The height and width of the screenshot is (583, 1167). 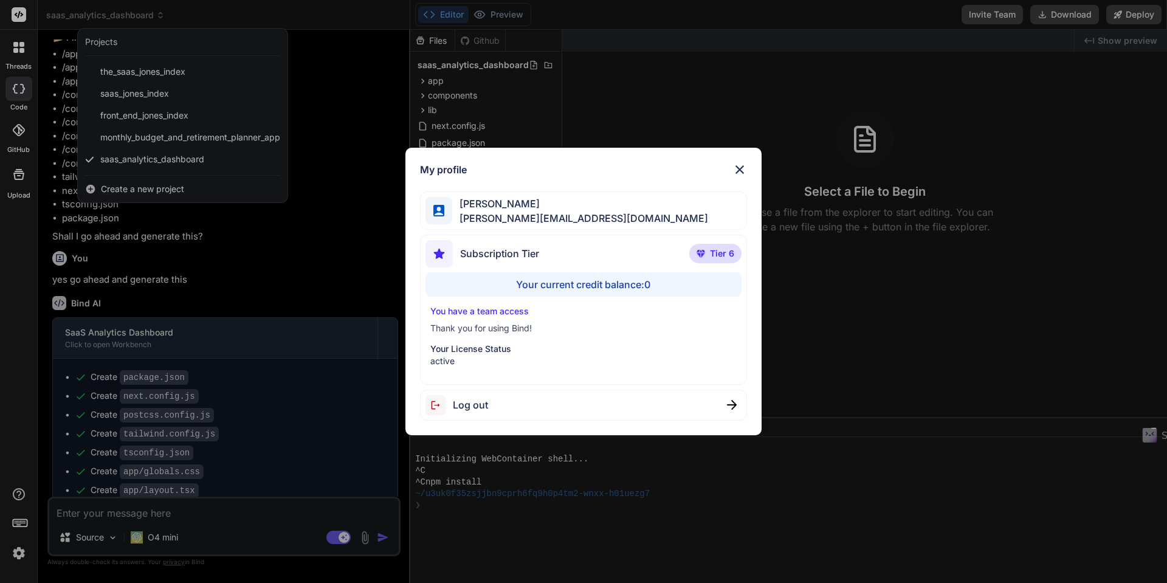 What do you see at coordinates (500, 254) in the screenshot?
I see `span: Subscription Tier` at bounding box center [500, 254].